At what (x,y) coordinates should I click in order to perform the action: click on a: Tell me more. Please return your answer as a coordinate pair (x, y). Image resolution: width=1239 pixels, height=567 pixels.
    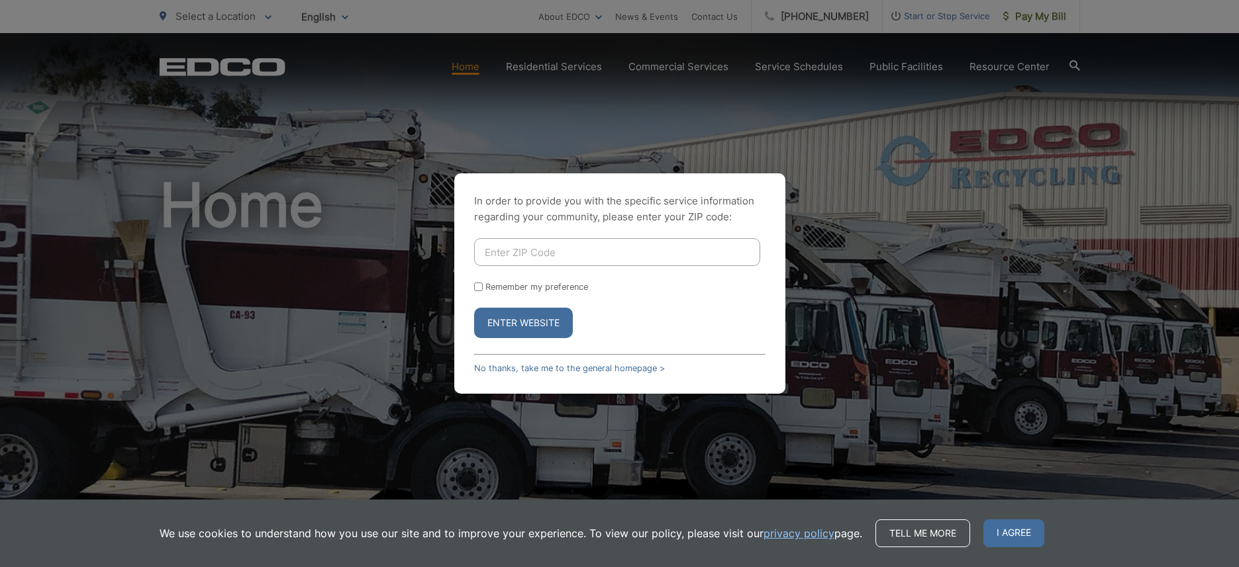
    Looking at the image, I should click on (922, 534).